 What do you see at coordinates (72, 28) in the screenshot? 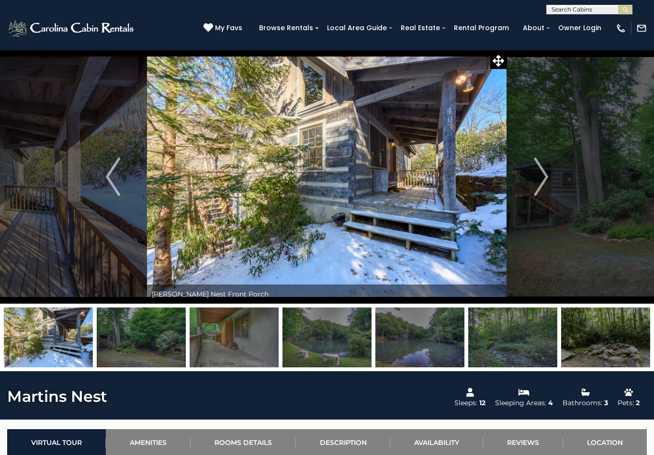
I see `img: White-1-2.png` at bounding box center [72, 28].